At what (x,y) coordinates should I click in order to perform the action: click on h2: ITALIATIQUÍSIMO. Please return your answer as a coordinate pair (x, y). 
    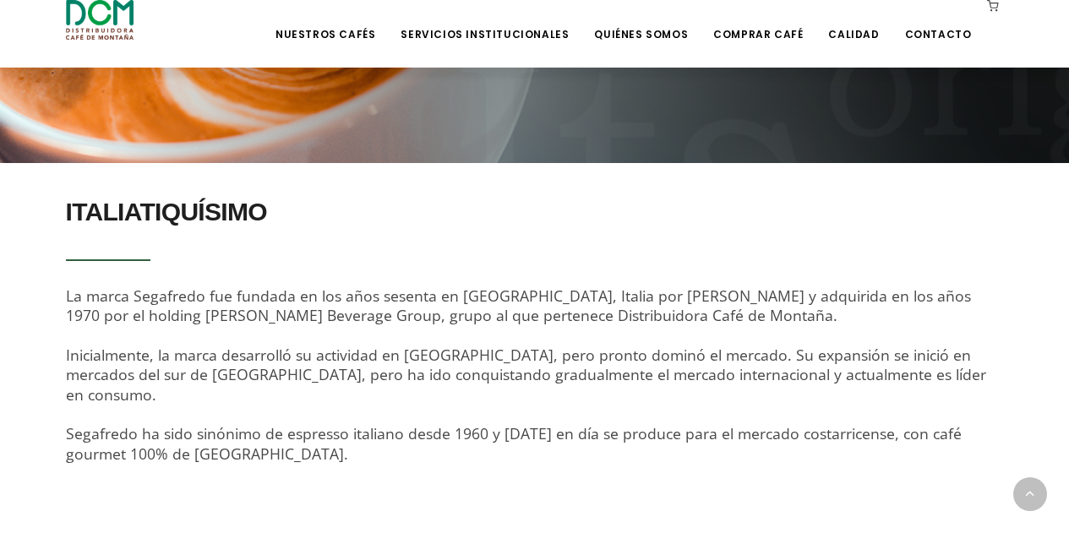
    Looking at the image, I should click on (535, 212).